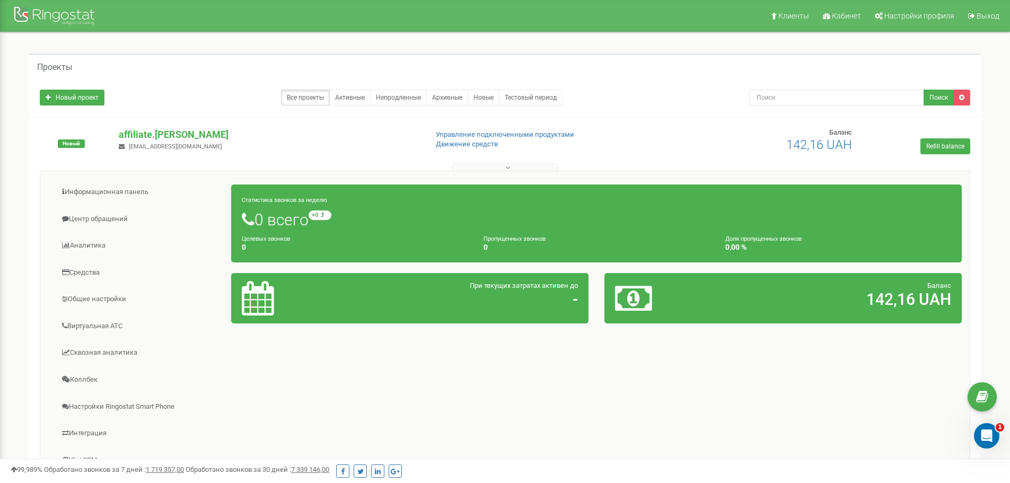  What do you see at coordinates (56, 16) in the screenshot?
I see `img: Ringostat Logo` at bounding box center [56, 16].